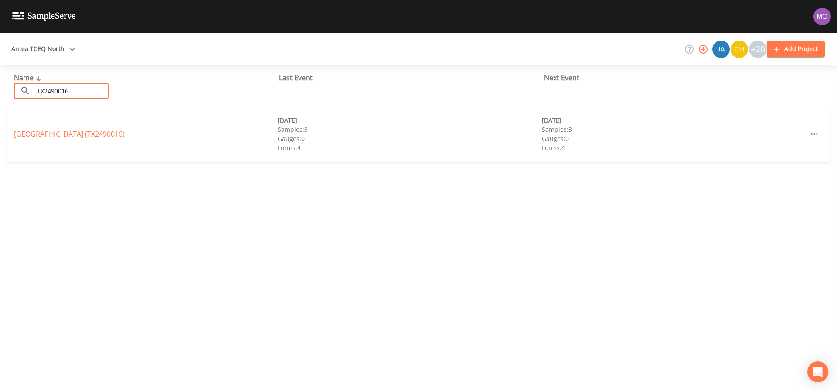  I want to click on button: Add Project, so click(796, 49).